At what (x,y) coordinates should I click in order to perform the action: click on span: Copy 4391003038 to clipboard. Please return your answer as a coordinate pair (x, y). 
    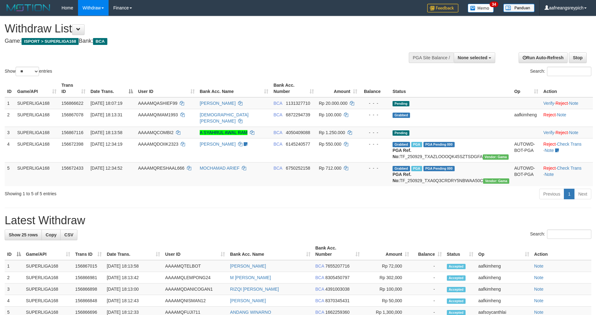
    Looking at the image, I should click on (337, 289).